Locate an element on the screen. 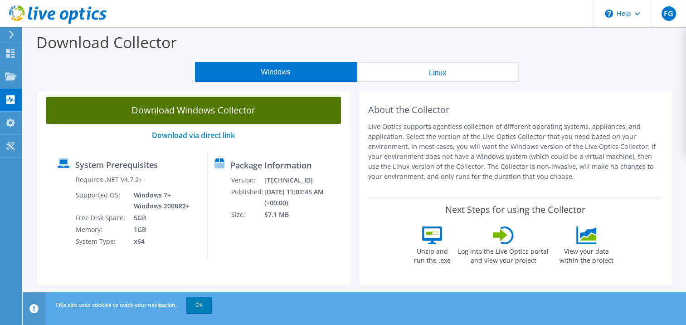 The height and width of the screenshot is (325, 686). a: OK is located at coordinates (199, 305).